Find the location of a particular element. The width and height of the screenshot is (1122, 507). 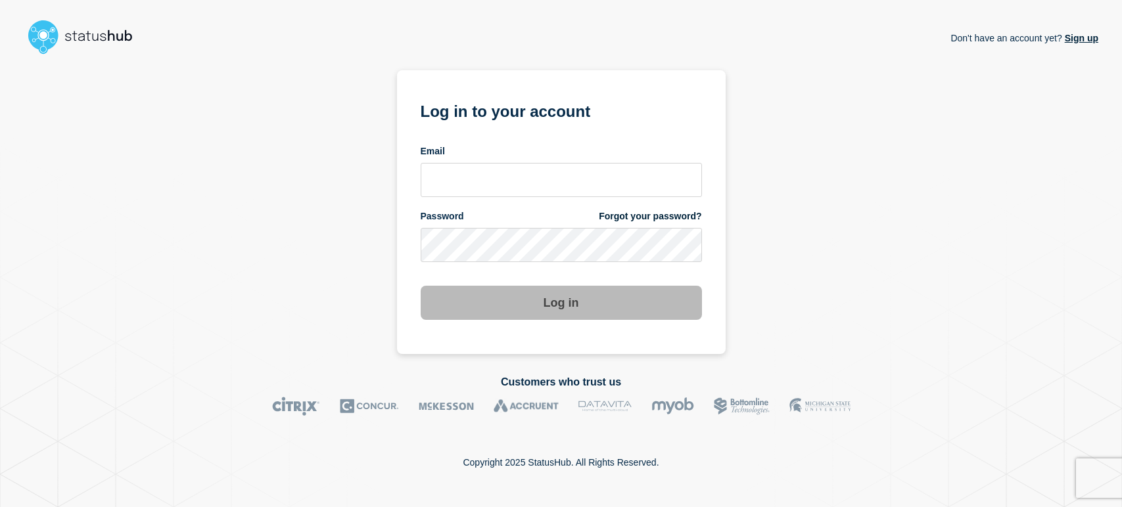

a: Sign up is located at coordinates (1080, 38).